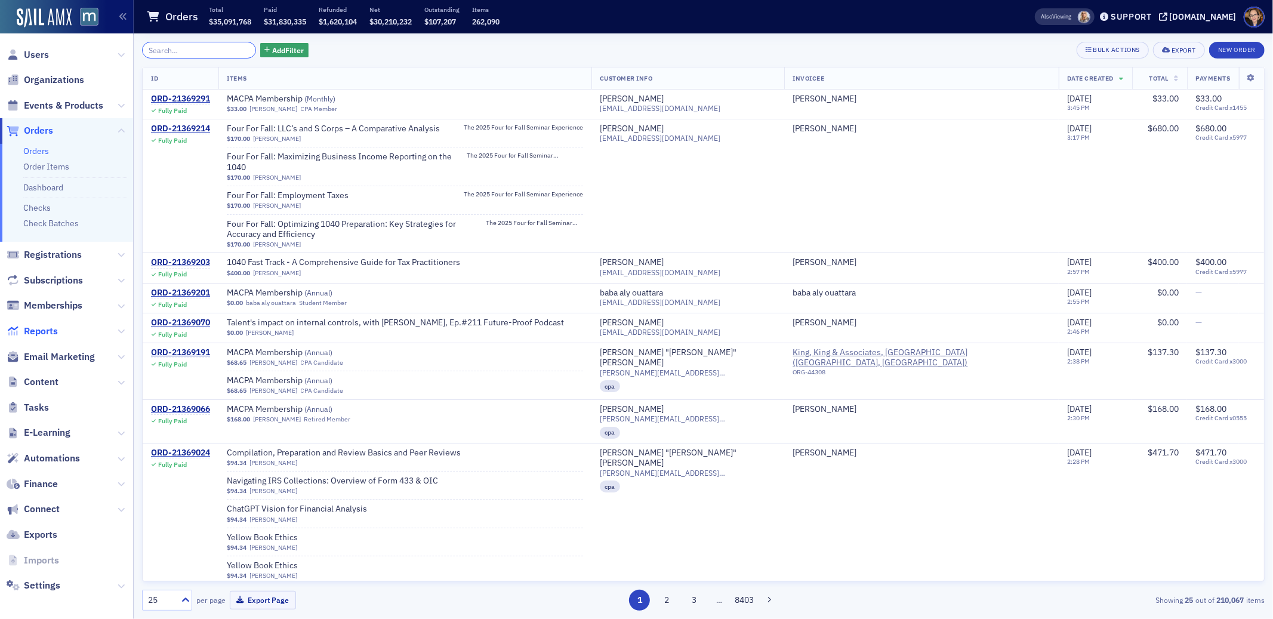 The width and height of the screenshot is (1273, 619). I want to click on span: ID, so click(155, 78).